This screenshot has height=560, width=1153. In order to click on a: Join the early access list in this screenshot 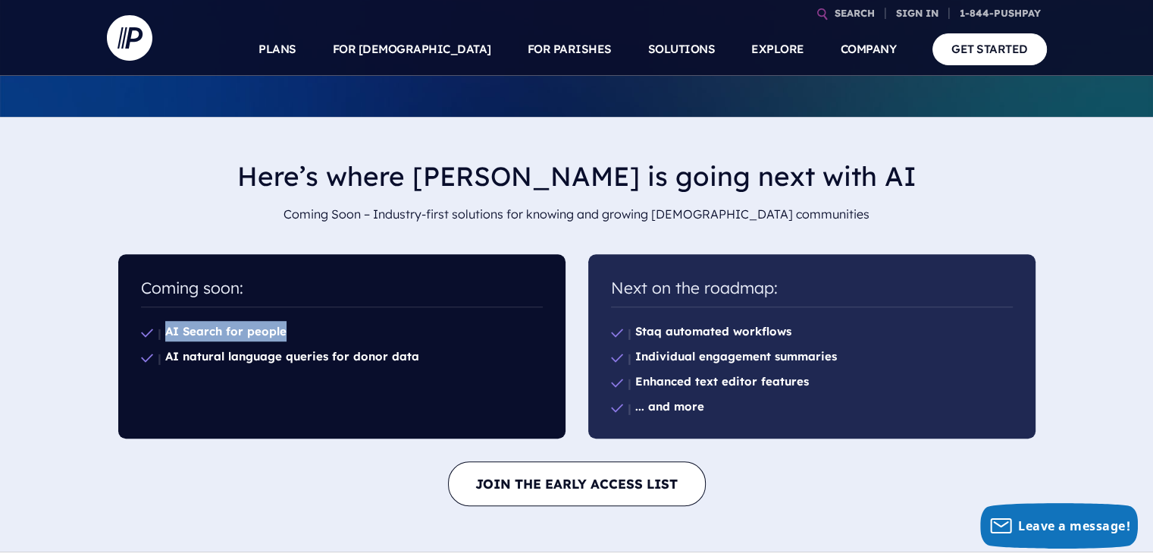, I will do `click(577, 483)`.